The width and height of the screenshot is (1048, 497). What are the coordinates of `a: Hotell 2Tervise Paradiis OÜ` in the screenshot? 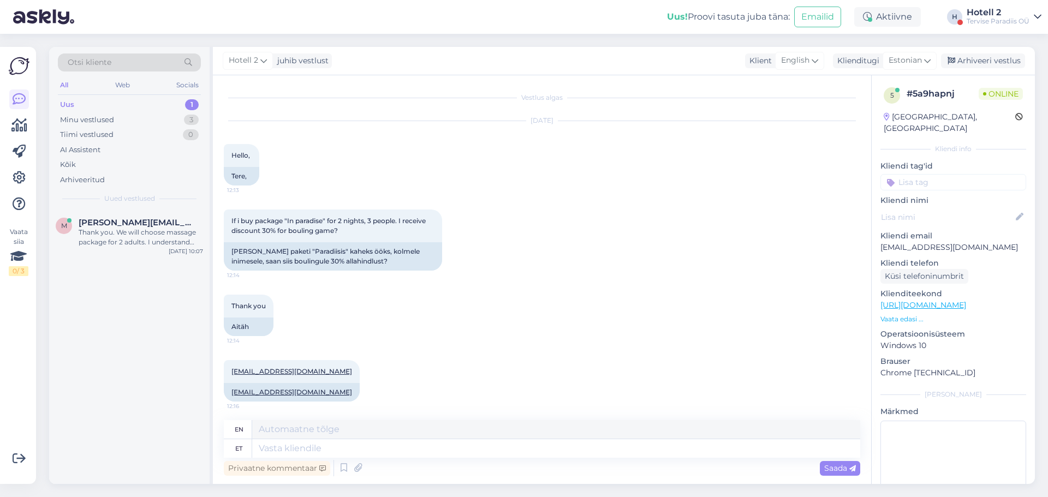 It's located at (1004, 17).